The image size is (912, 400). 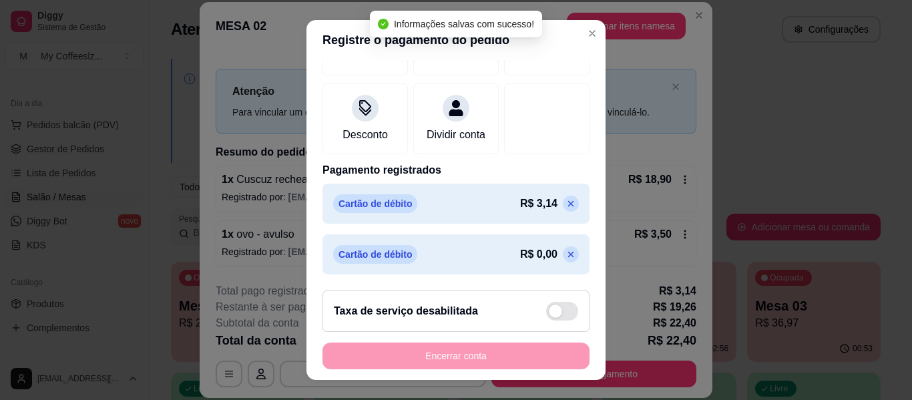 I want to click on p: R$ 3,14, so click(x=539, y=204).